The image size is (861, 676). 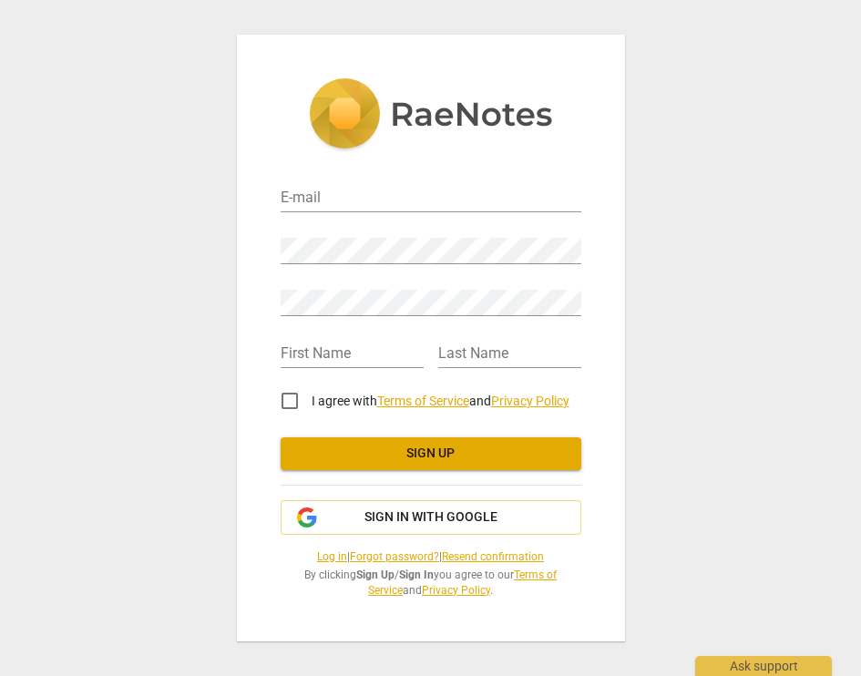 What do you see at coordinates (493, 557) in the screenshot?
I see `a: Resend confirmation` at bounding box center [493, 557].